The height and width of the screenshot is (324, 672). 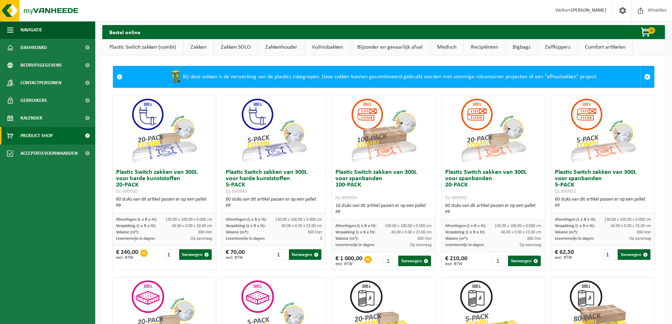 I want to click on img: 01-999952, so click(x=603, y=131).